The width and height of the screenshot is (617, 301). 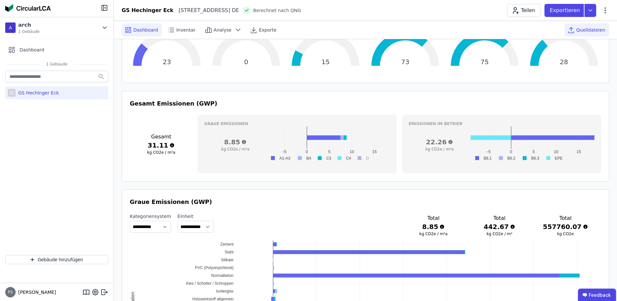 I want to click on h3: Gesamt, so click(x=161, y=137).